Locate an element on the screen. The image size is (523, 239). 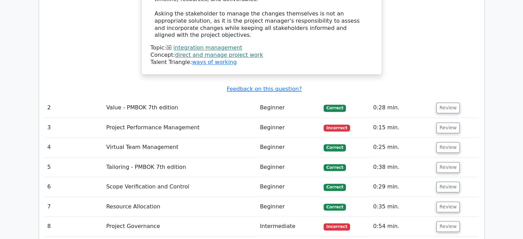
div: Talent Triangle: is located at coordinates (261, 55).